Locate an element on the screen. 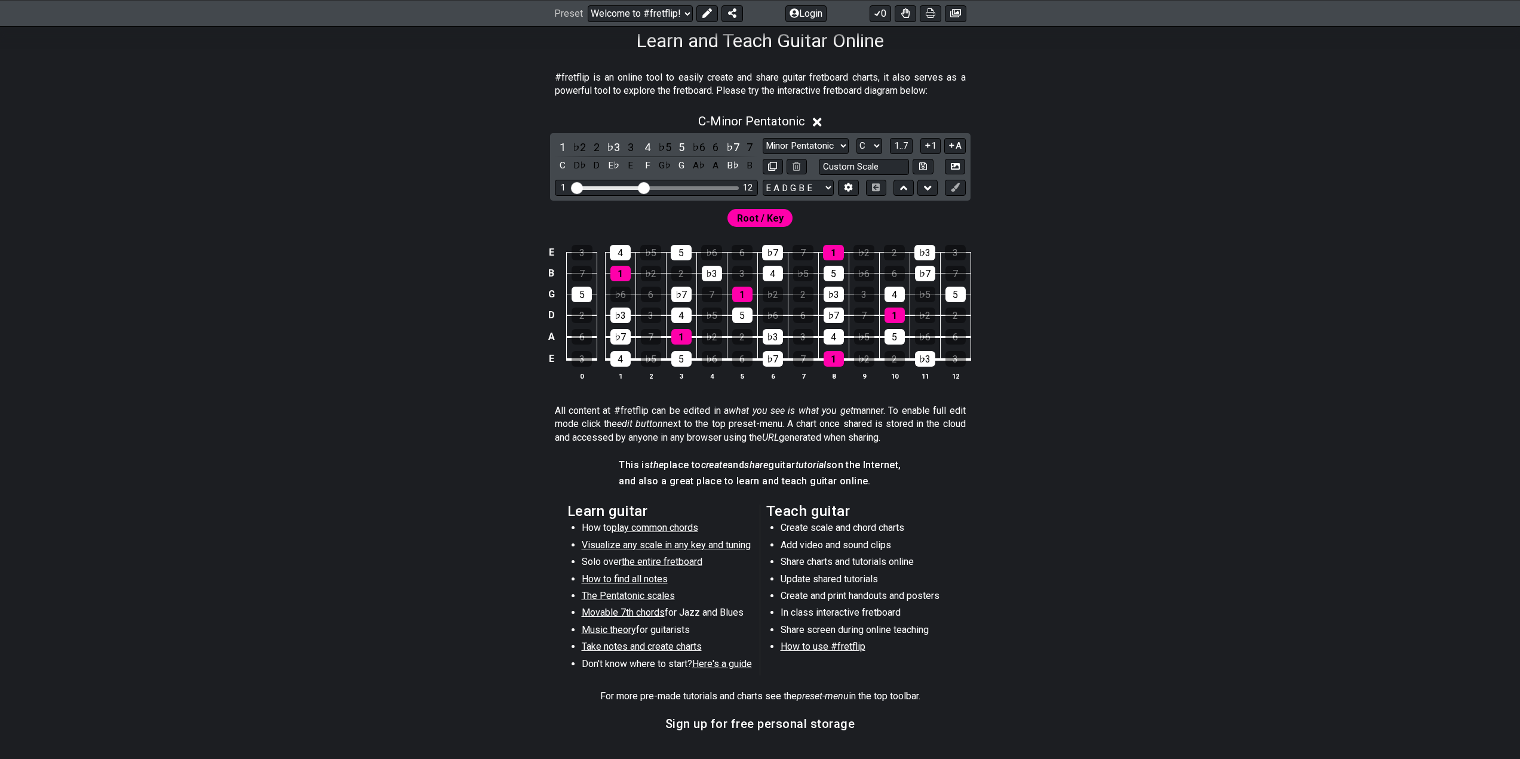 The image size is (1520, 759). th: 9 is located at coordinates (864, 376).